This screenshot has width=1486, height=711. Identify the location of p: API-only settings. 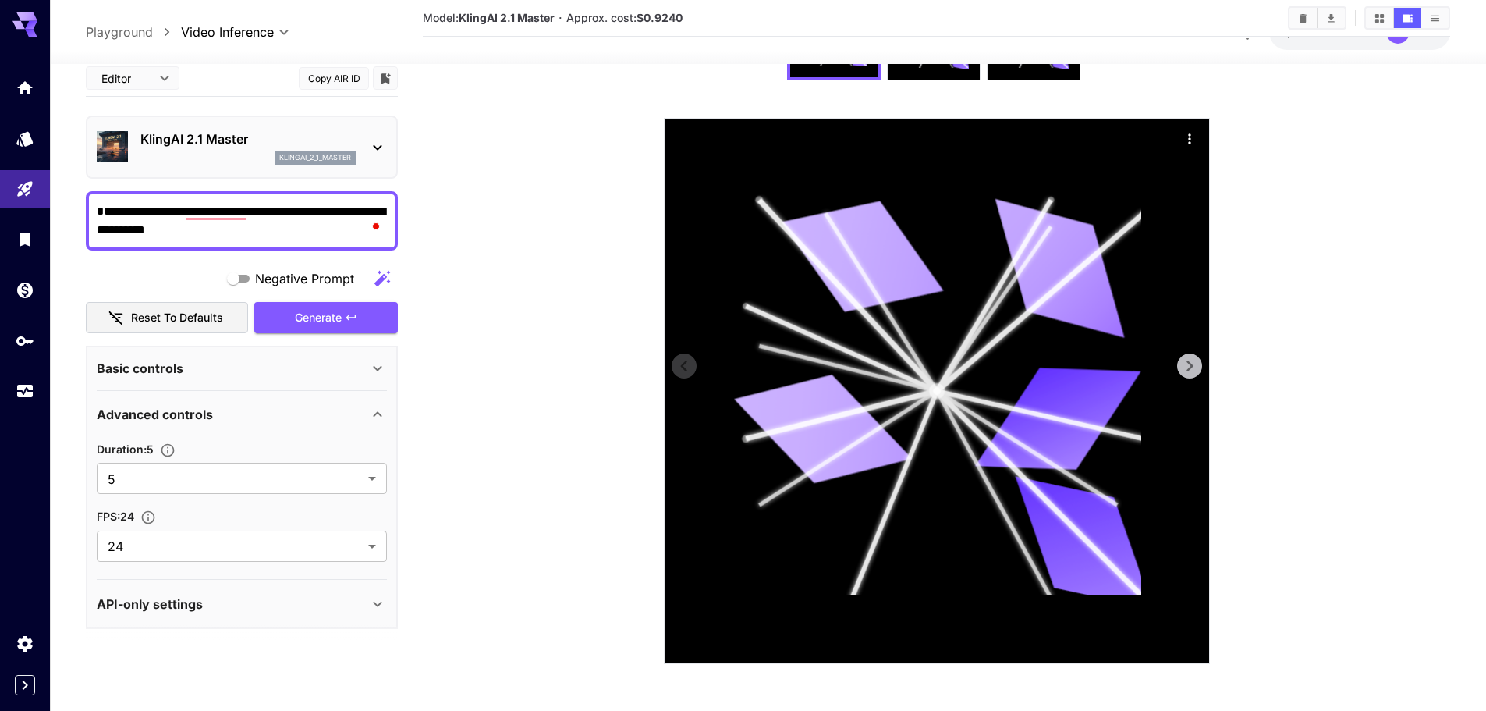
(150, 603).